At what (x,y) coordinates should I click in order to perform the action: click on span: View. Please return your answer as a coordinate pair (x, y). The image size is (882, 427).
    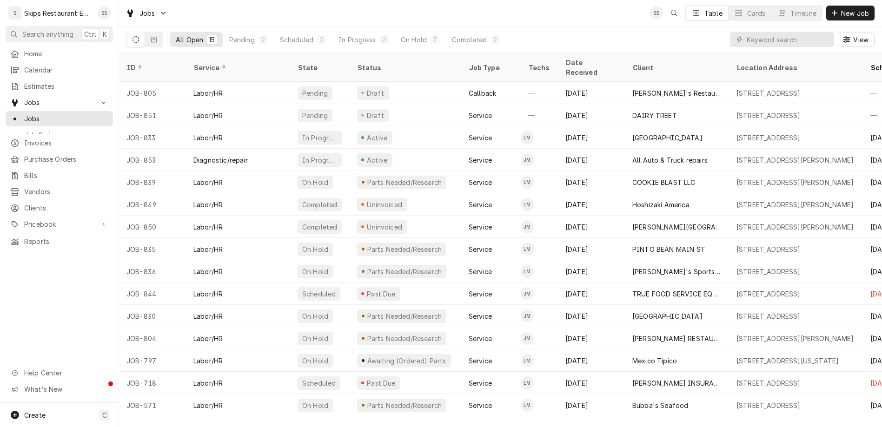
    Looking at the image, I should click on (861, 40).